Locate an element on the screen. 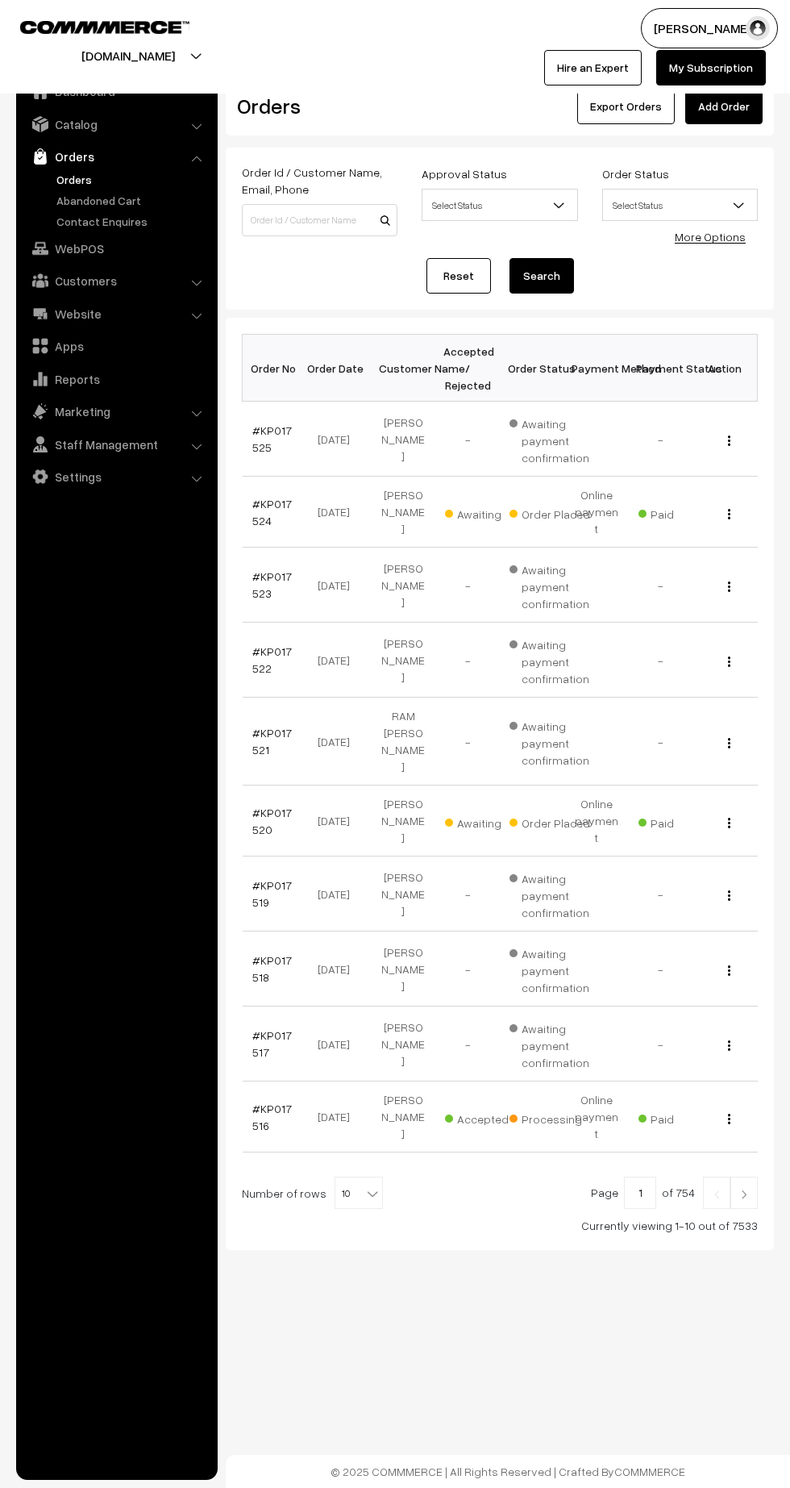  span: Accepted is located at coordinates (485, 1117).